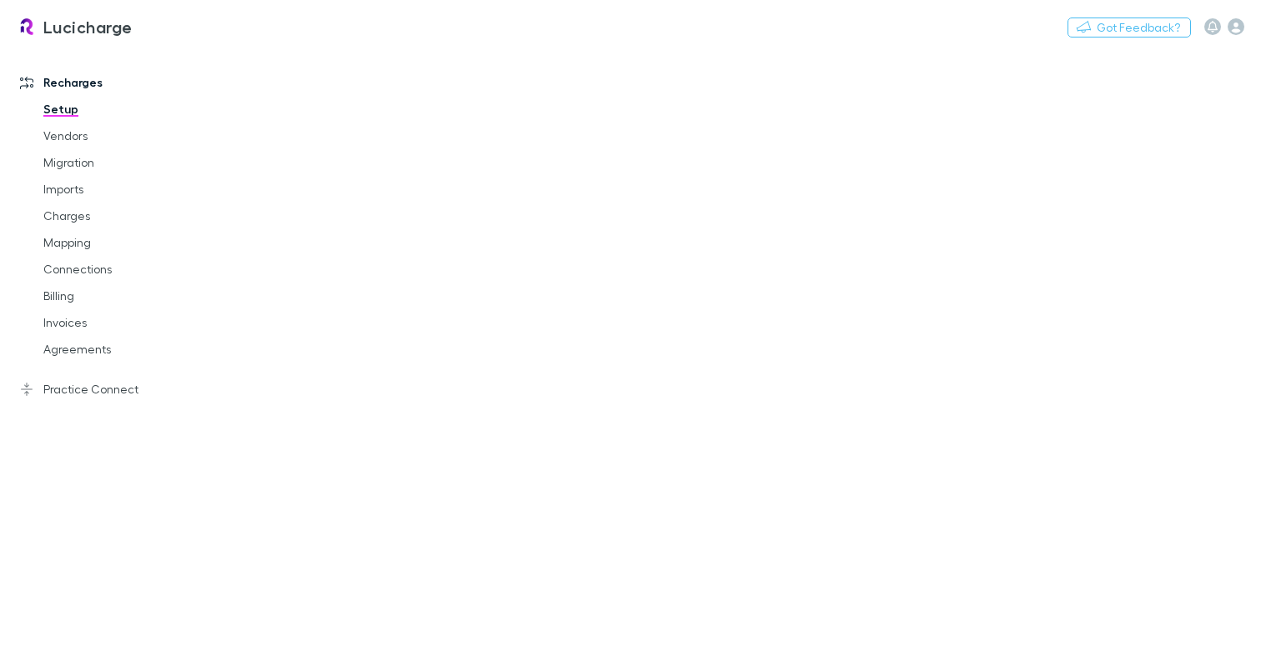  What do you see at coordinates (1129, 28) in the screenshot?
I see `button: Got Feedback?` at bounding box center [1129, 28].